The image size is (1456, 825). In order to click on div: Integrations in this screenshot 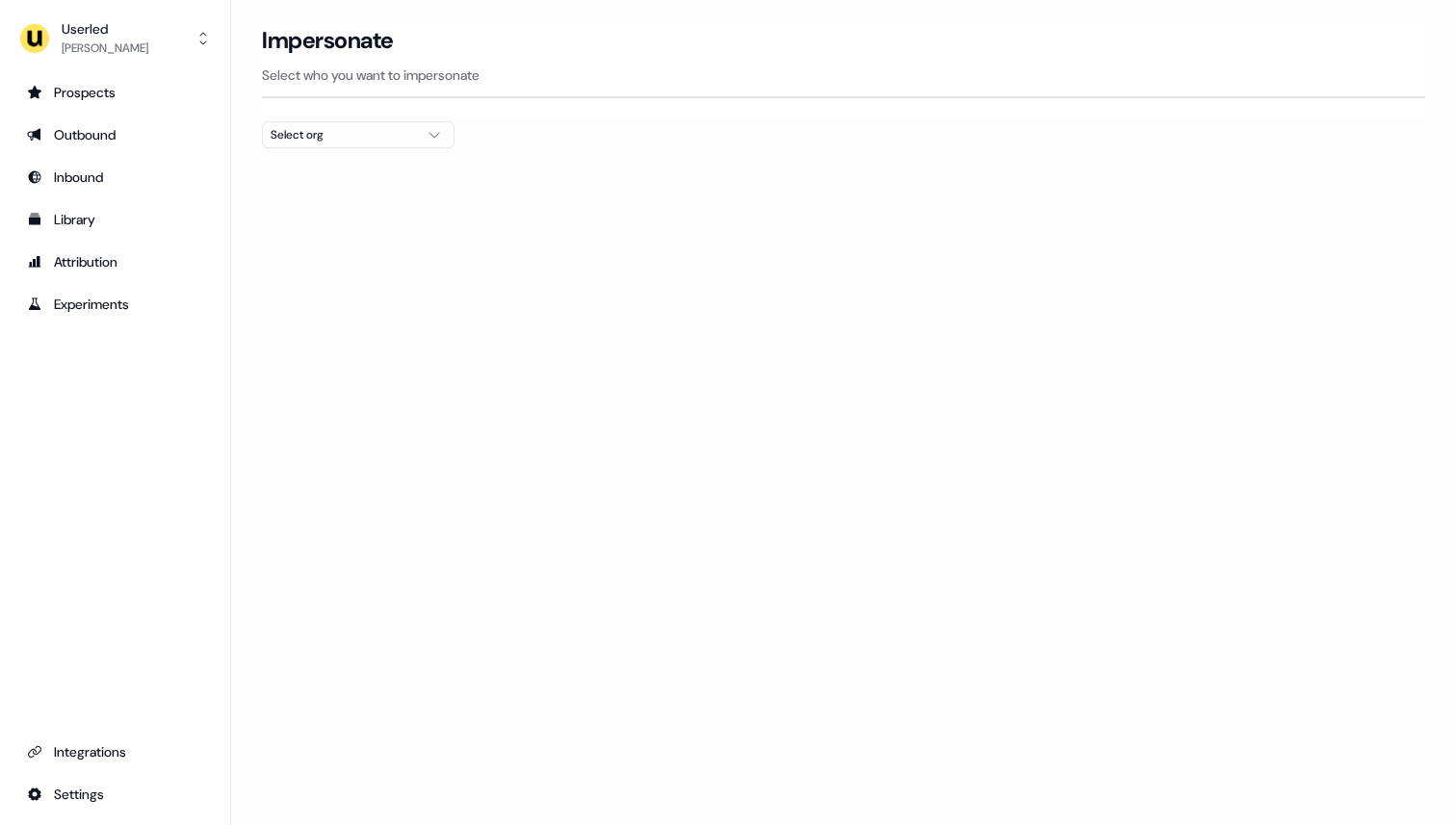, I will do `click(115, 752)`.